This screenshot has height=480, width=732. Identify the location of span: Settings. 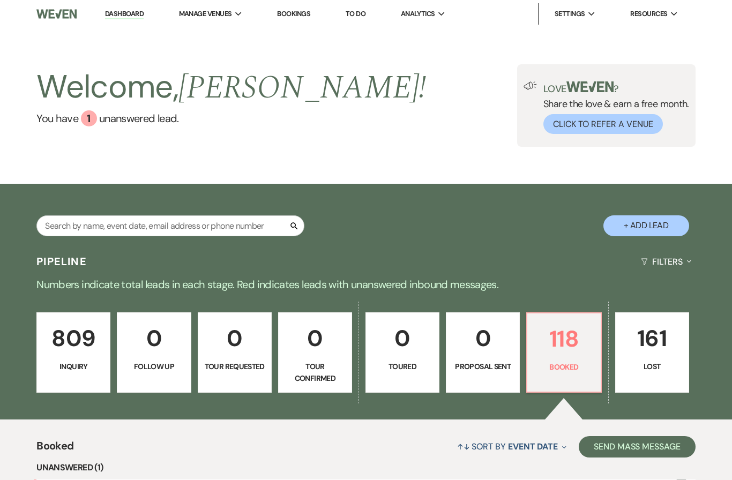
(570, 14).